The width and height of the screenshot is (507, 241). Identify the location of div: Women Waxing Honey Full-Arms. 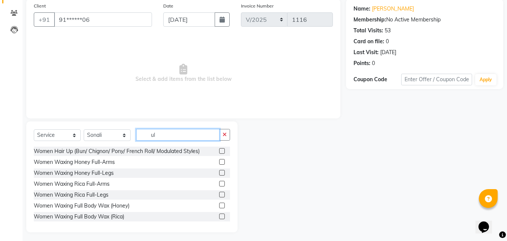
(74, 162).